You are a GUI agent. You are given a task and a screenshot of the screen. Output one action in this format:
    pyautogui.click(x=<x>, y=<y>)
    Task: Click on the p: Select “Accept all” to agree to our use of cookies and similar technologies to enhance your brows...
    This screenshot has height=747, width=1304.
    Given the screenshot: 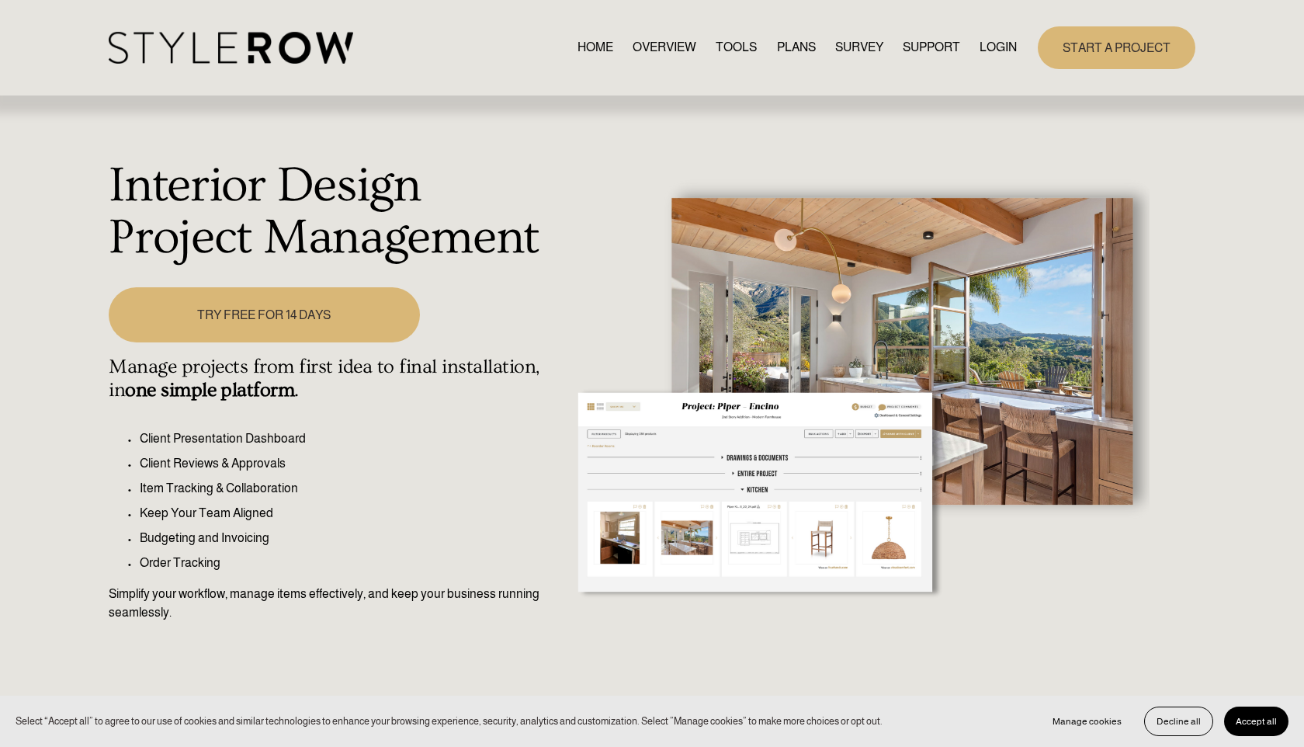 What is the action you would take?
    pyautogui.click(x=449, y=720)
    